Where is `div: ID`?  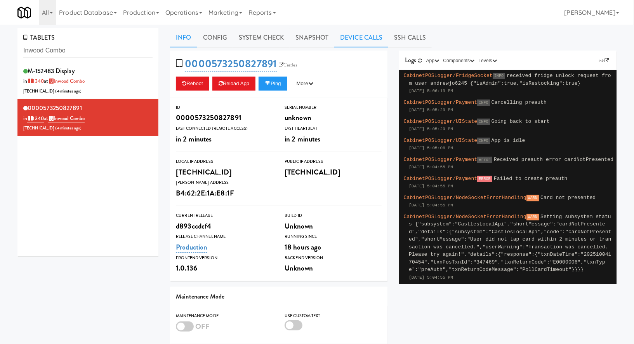
div: ID is located at coordinates (225, 108).